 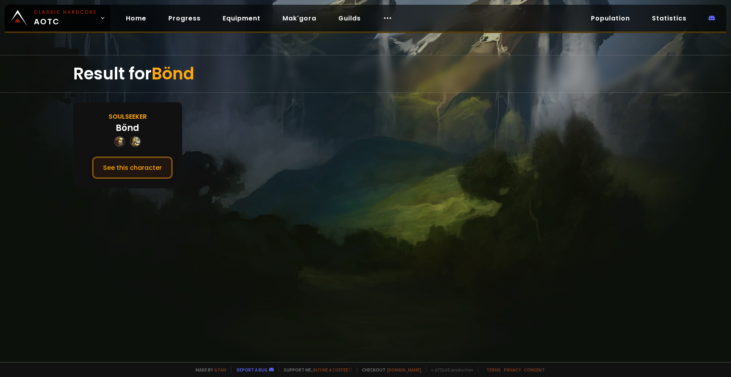 I want to click on a: Consent, so click(x=535, y=370).